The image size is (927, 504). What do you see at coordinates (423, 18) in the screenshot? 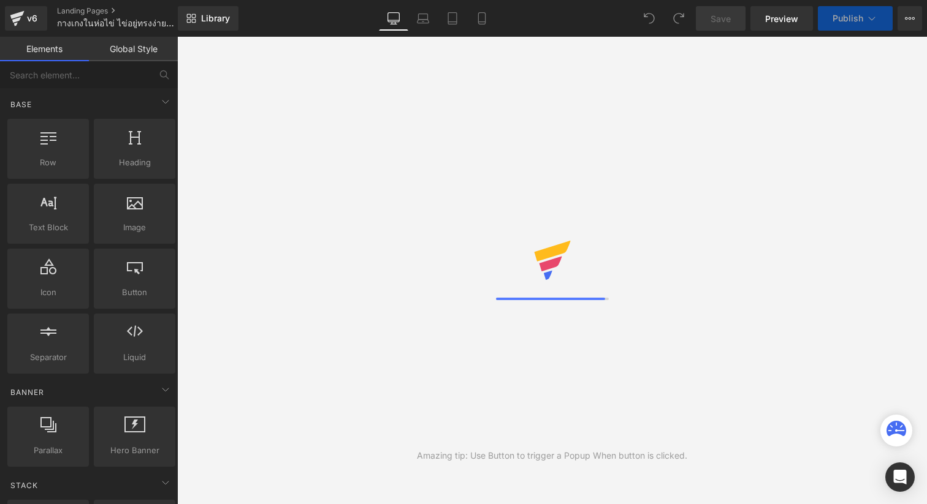
I see `a: Laptop` at bounding box center [423, 18].